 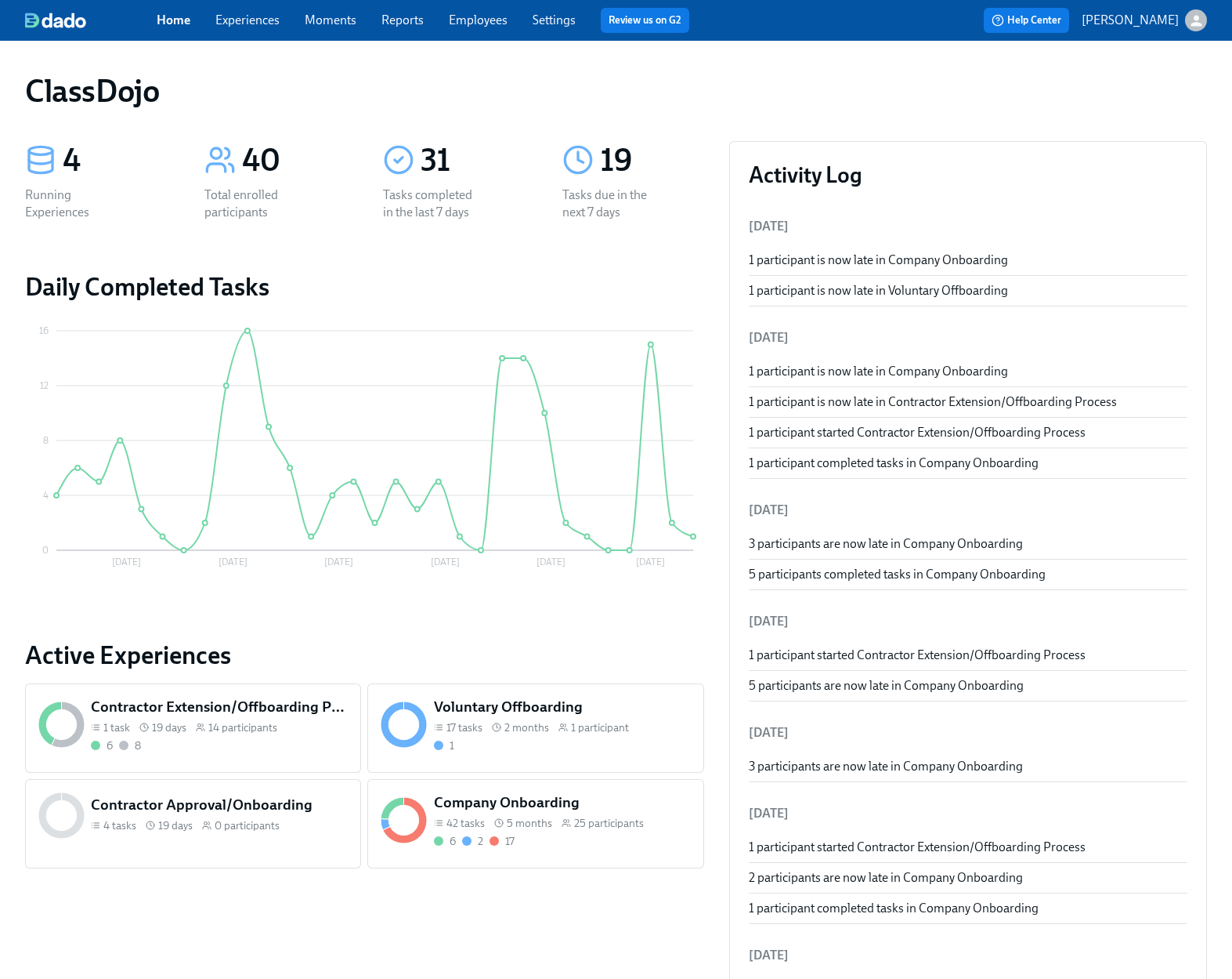 What do you see at coordinates (294, 160) in the screenshot?
I see `div: 40` at bounding box center [294, 160].